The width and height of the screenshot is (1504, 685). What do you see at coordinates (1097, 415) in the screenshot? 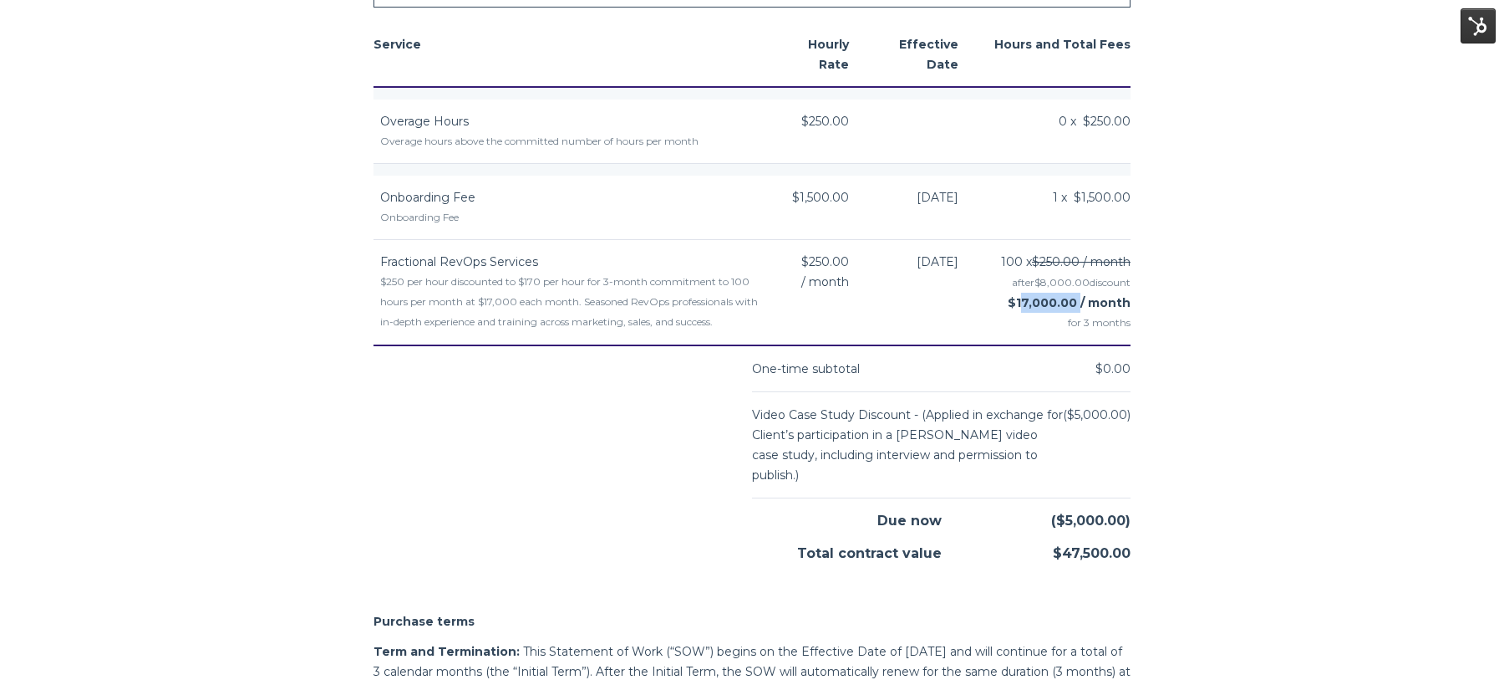
I see `span: ($5,000.00)` at bounding box center [1097, 415].